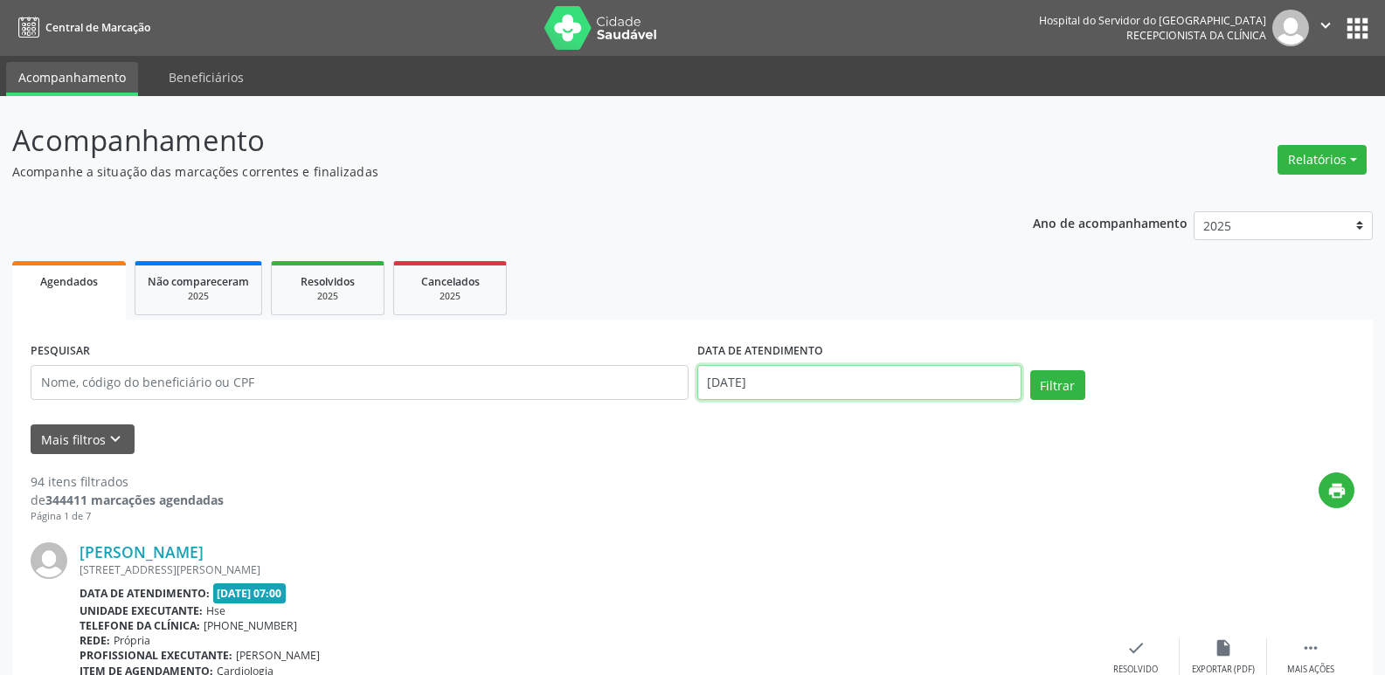 The width and height of the screenshot is (1385, 675). Describe the element at coordinates (206, 77) in the screenshot. I see `a: Beneficiários` at that location.